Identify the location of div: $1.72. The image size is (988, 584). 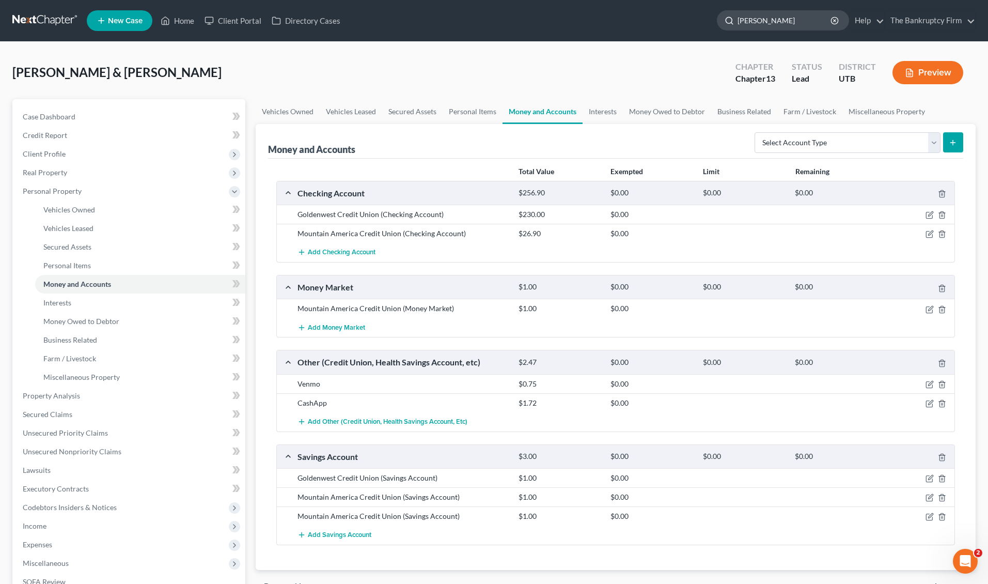
(559, 403).